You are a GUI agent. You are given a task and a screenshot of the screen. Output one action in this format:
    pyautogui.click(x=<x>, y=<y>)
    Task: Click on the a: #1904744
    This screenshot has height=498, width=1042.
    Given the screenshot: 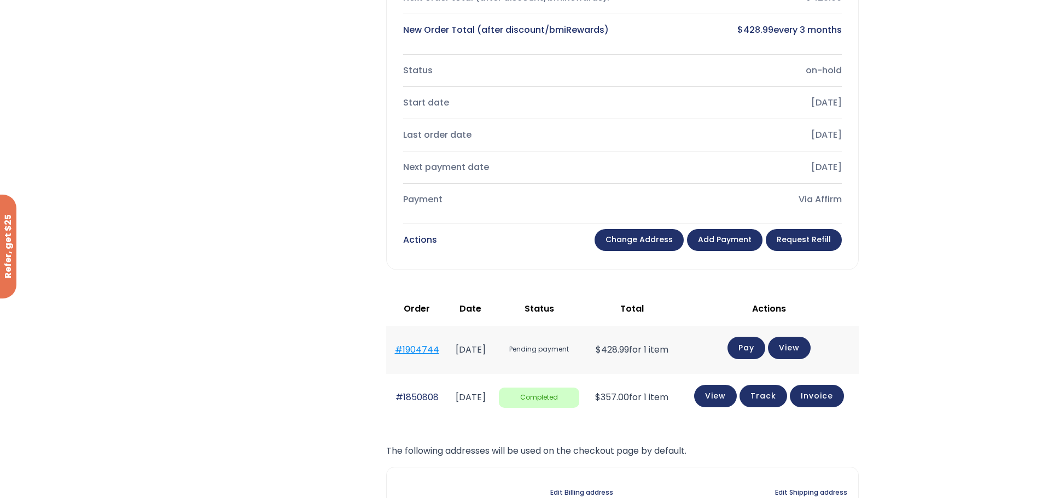 What is the action you would take?
    pyautogui.click(x=417, y=350)
    